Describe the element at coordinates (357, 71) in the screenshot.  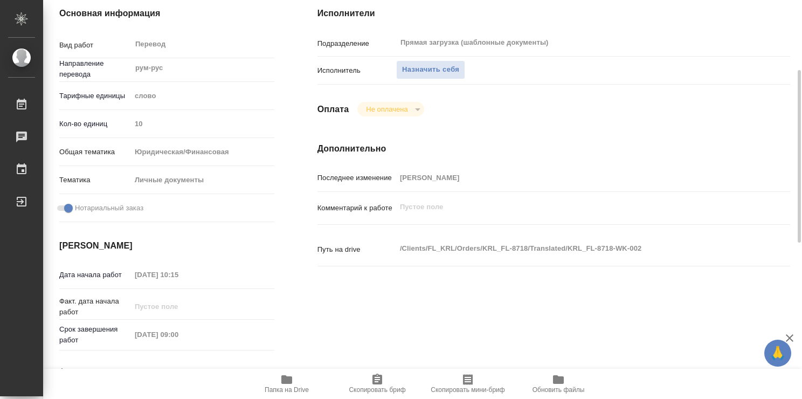
I see `p: Исполнитель` at that location.